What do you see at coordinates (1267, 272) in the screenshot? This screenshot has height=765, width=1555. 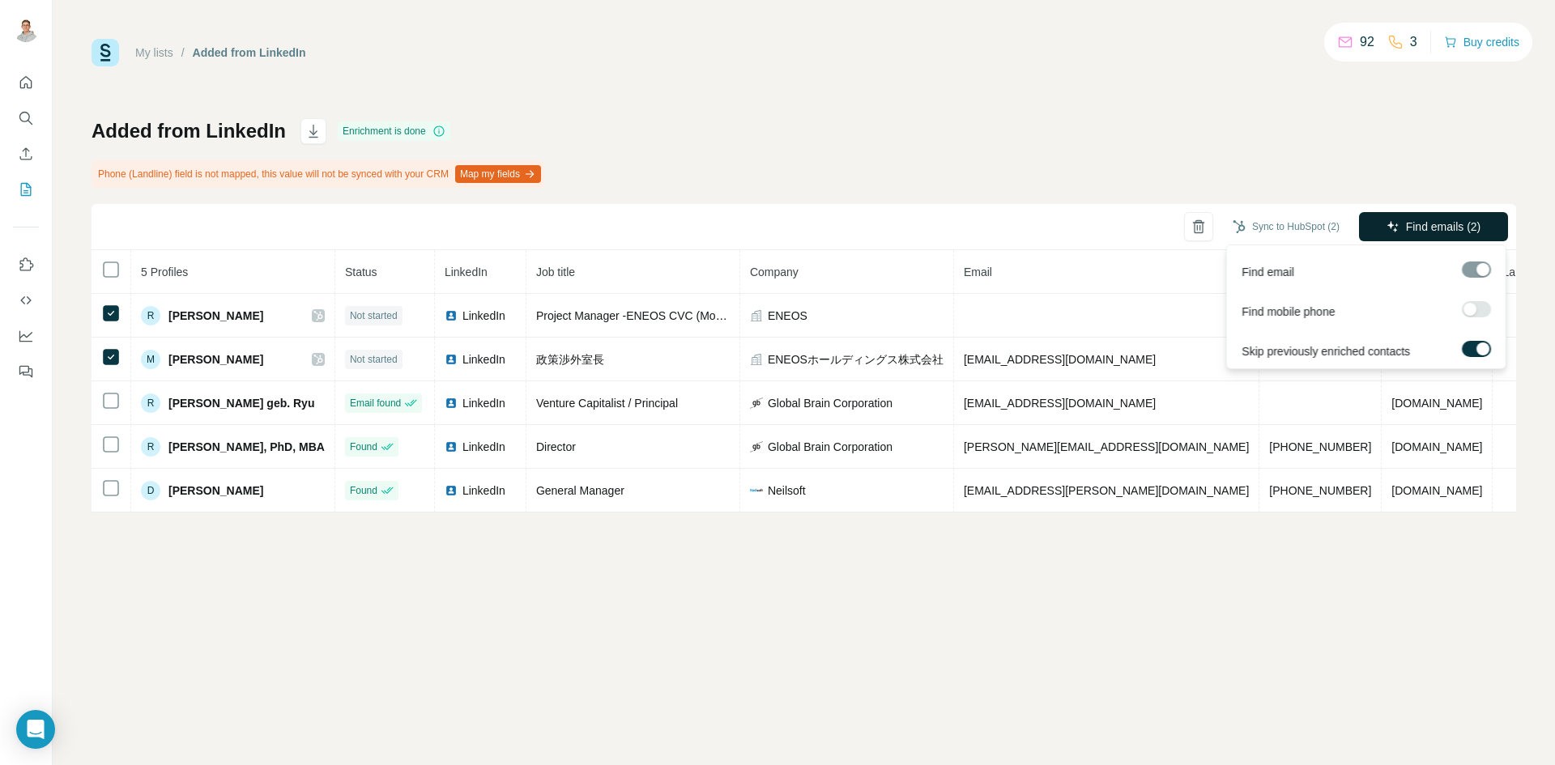 I see `span: Find email` at bounding box center [1267, 272].